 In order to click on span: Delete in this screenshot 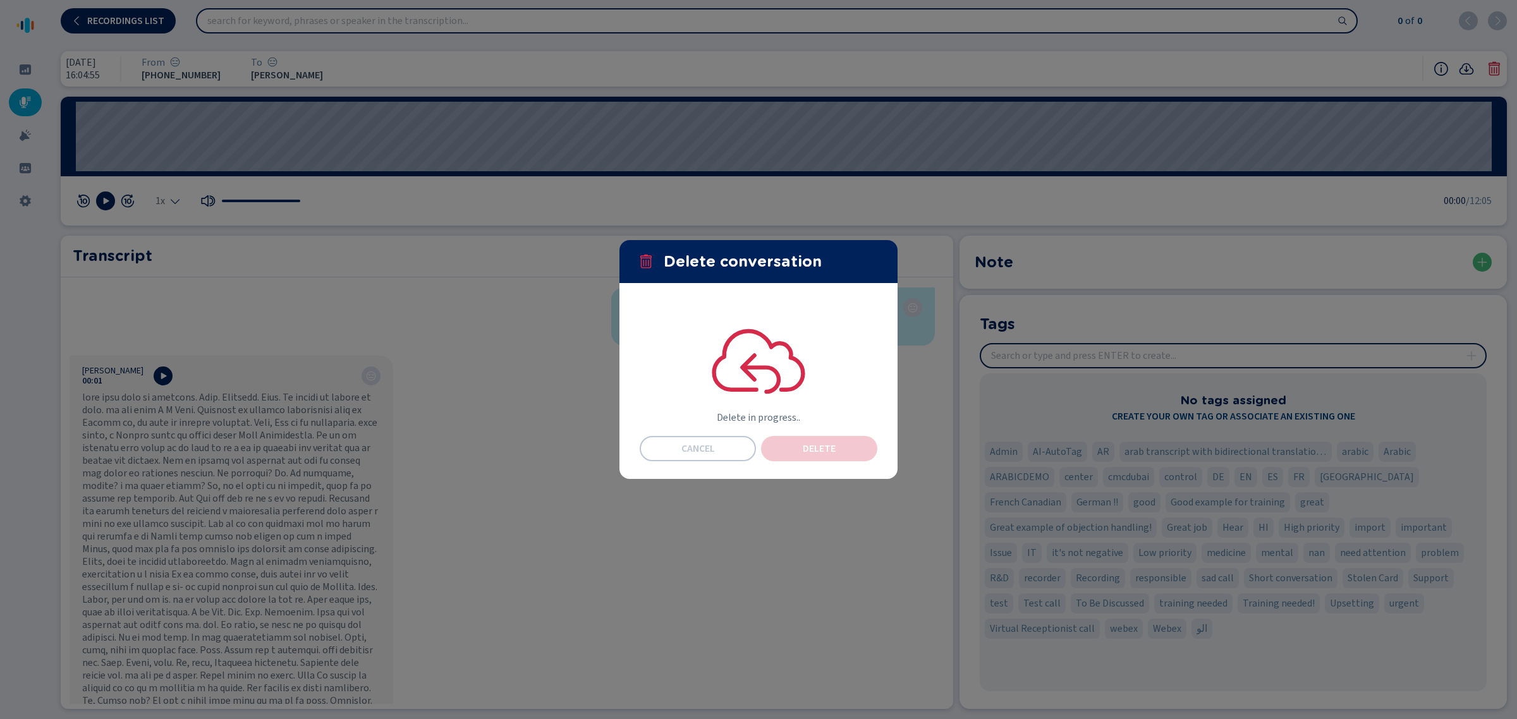, I will do `click(819, 449)`.